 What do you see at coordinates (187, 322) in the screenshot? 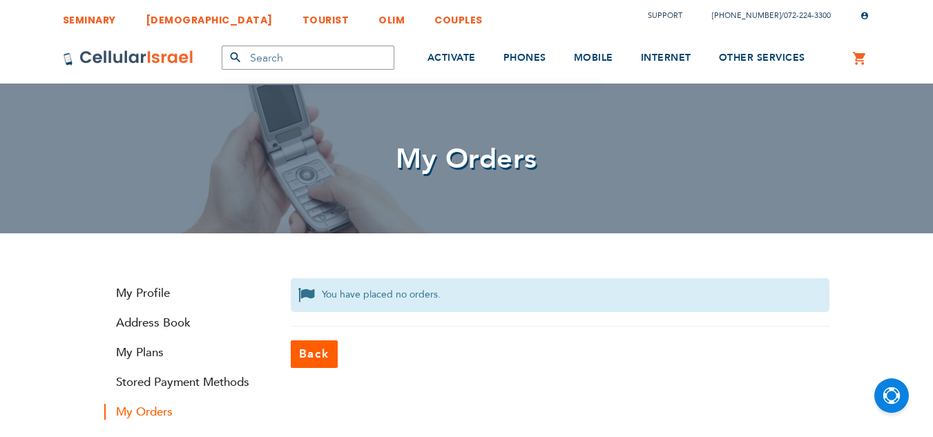
I see `a: Address Book` at bounding box center [187, 322].